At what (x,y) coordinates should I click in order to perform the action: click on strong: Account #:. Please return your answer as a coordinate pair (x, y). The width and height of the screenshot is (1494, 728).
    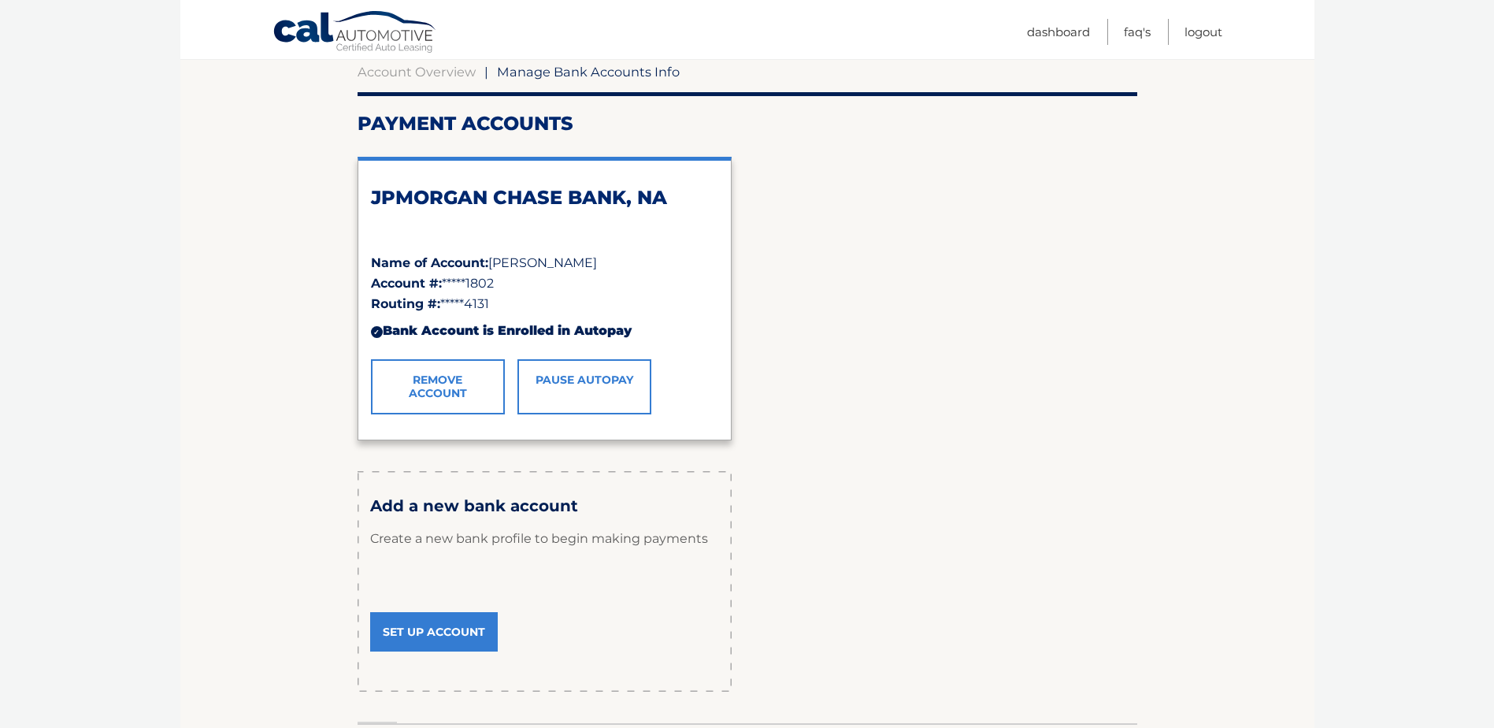
    Looking at the image, I should click on (406, 283).